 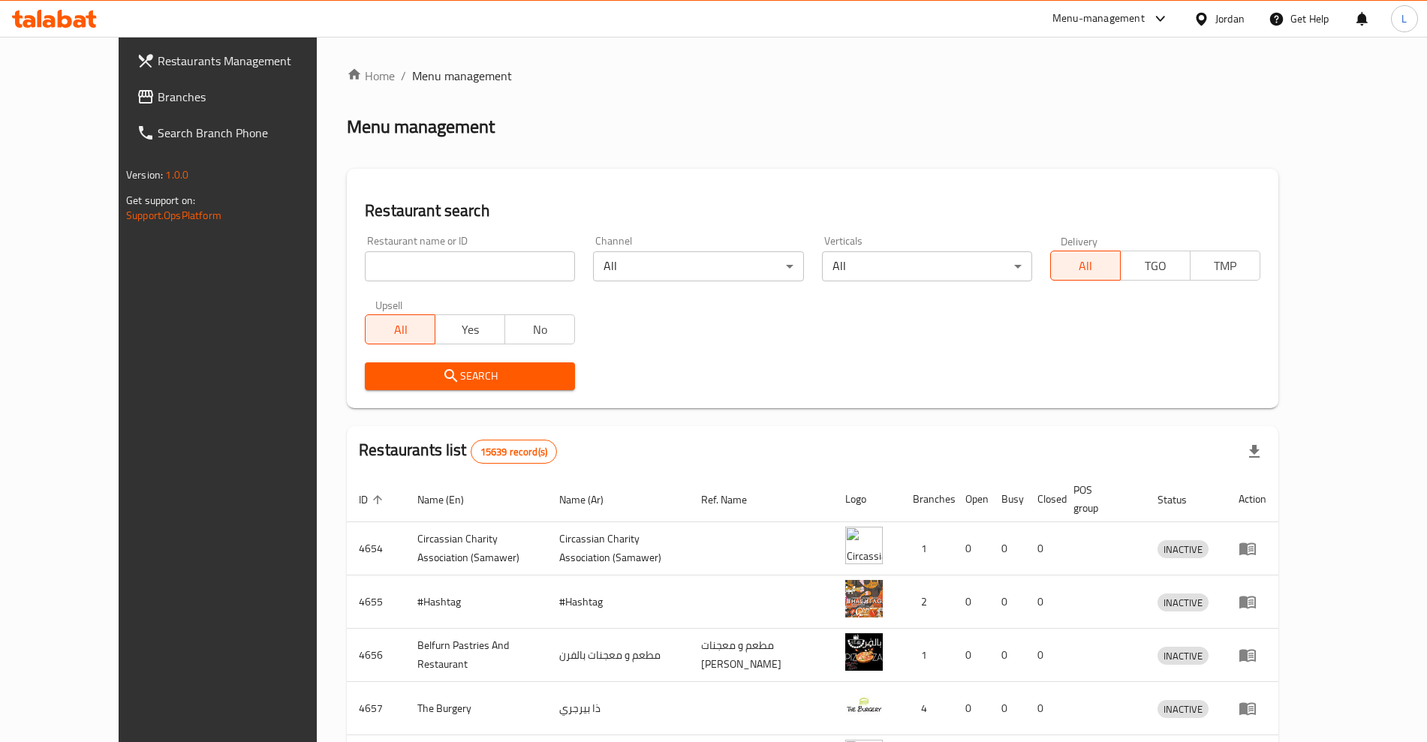 What do you see at coordinates (161, 200) in the screenshot?
I see `span: Get support on:` at bounding box center [161, 200].